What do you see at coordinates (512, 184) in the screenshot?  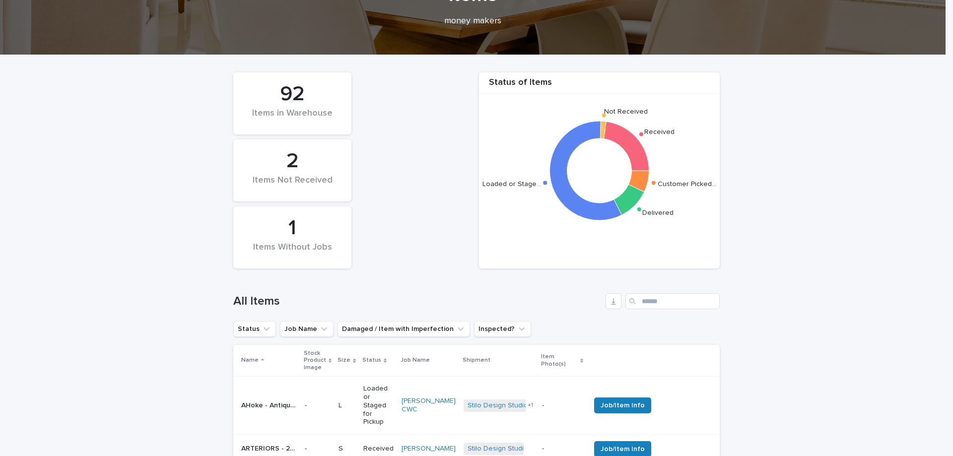 I see `text: Loaded or Stage…` at bounding box center [512, 184].